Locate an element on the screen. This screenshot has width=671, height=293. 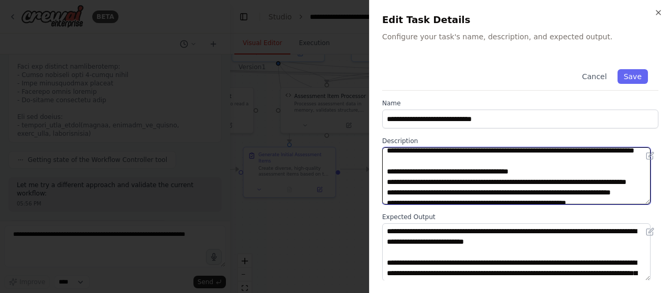
button: Cancel is located at coordinates (594, 77).